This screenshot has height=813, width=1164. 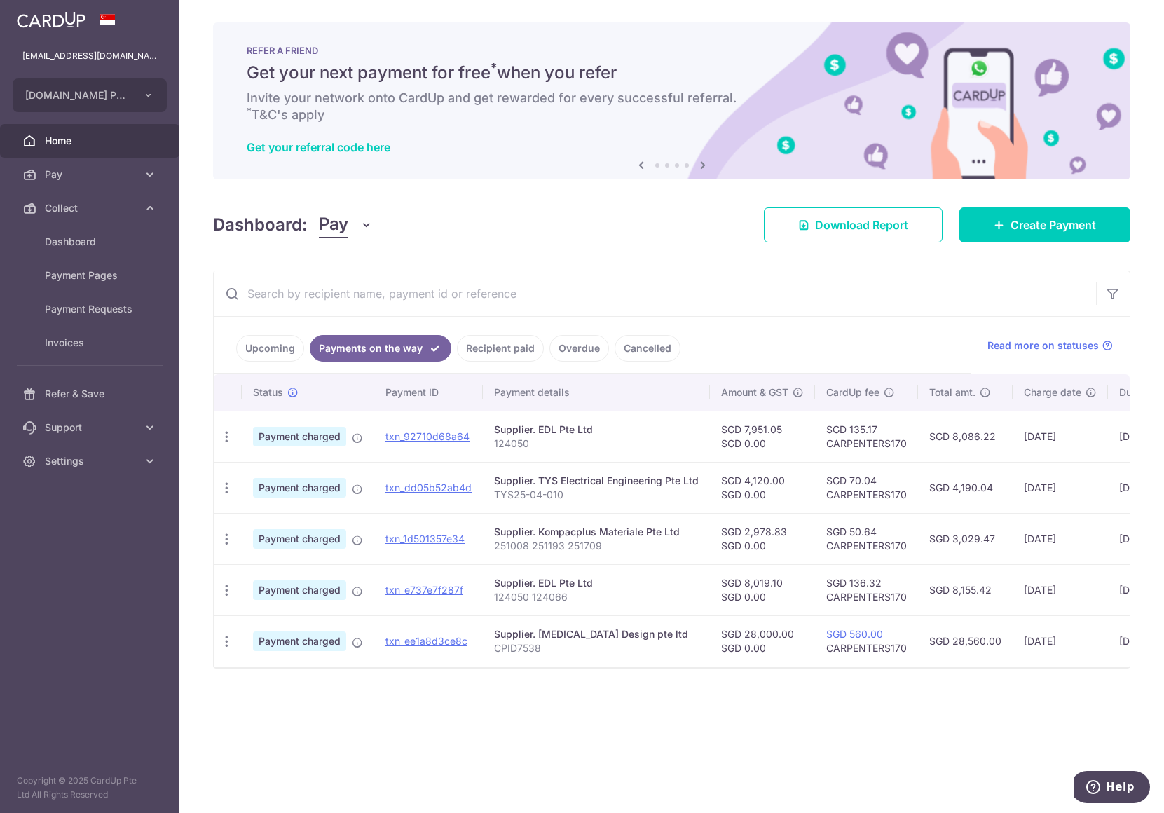 What do you see at coordinates (853, 225) in the screenshot?
I see `a: Download Report` at bounding box center [853, 225].